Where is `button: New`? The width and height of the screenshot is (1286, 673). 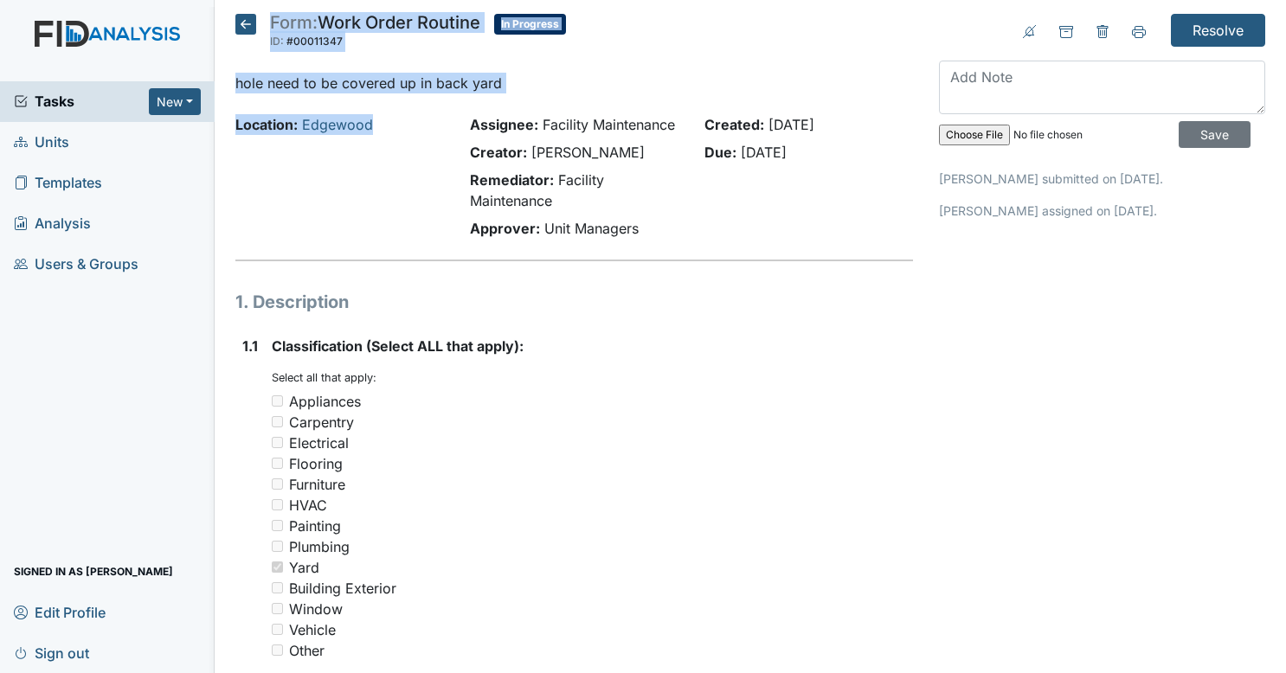 button: New is located at coordinates (175, 101).